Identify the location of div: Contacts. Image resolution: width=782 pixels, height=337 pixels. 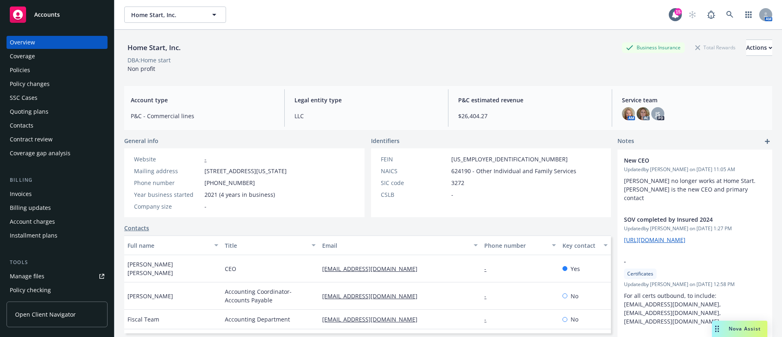
(22, 125).